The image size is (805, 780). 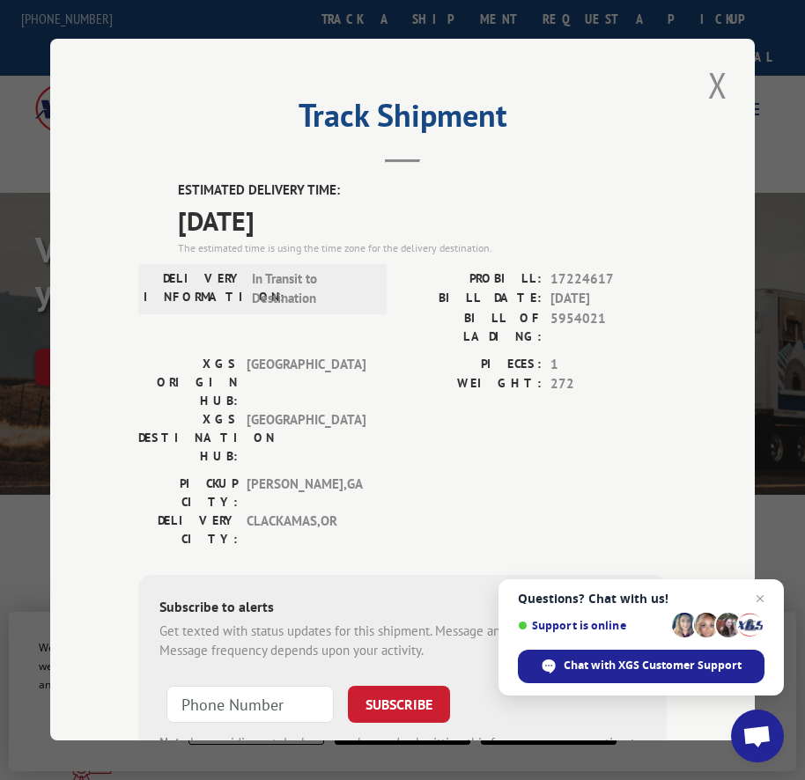 What do you see at coordinates (609, 384) in the screenshot?
I see `span: 272` at bounding box center [609, 384].